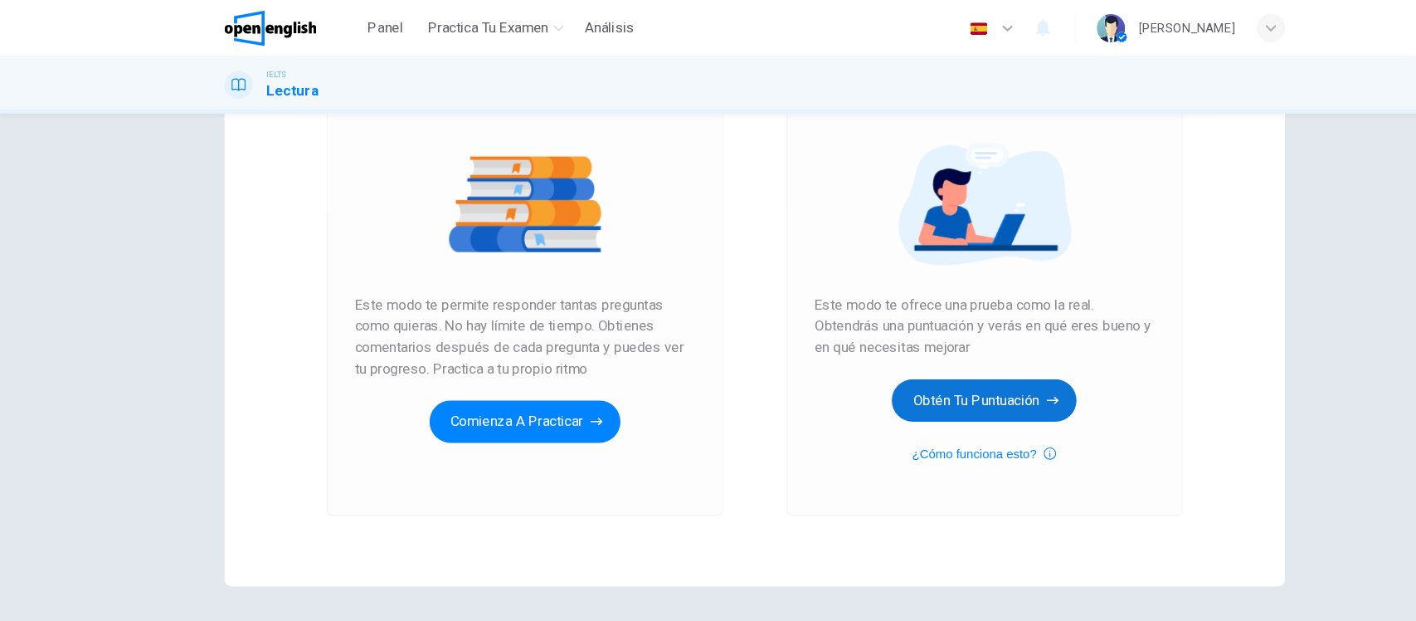  Describe the element at coordinates (254, 27) in the screenshot. I see `img: OpenEnglish logo` at that location.